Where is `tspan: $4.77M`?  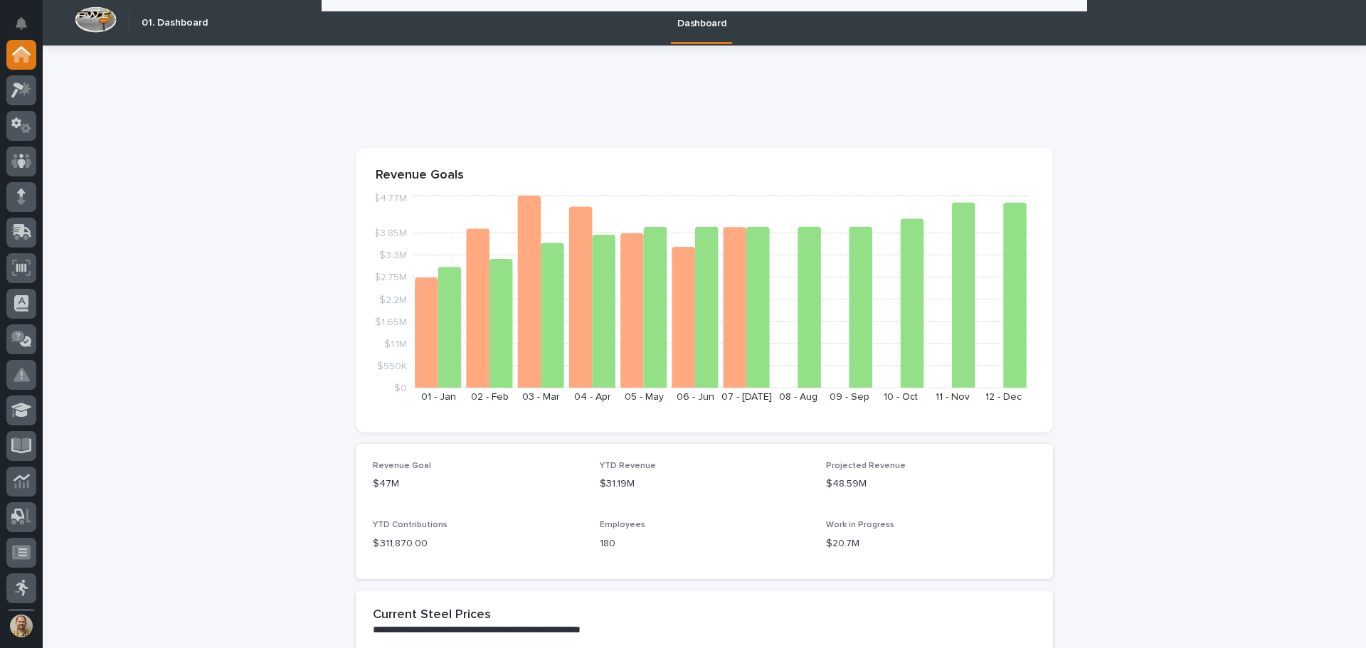 tspan: $4.77M is located at coordinates (390, 199).